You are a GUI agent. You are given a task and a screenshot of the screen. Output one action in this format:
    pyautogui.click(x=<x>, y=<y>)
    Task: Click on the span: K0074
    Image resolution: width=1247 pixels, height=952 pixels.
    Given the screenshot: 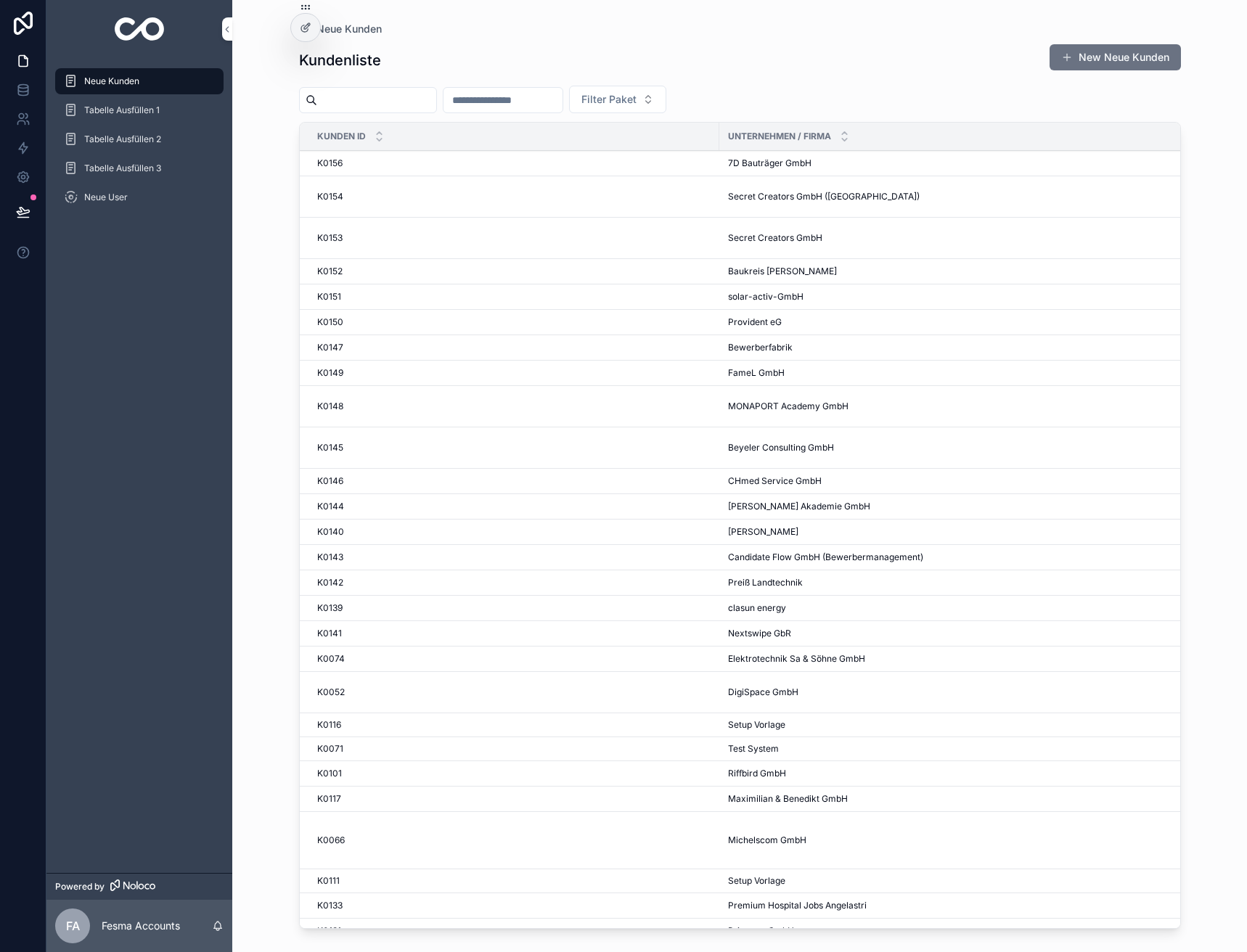 What is the action you would take?
    pyautogui.click(x=331, y=659)
    